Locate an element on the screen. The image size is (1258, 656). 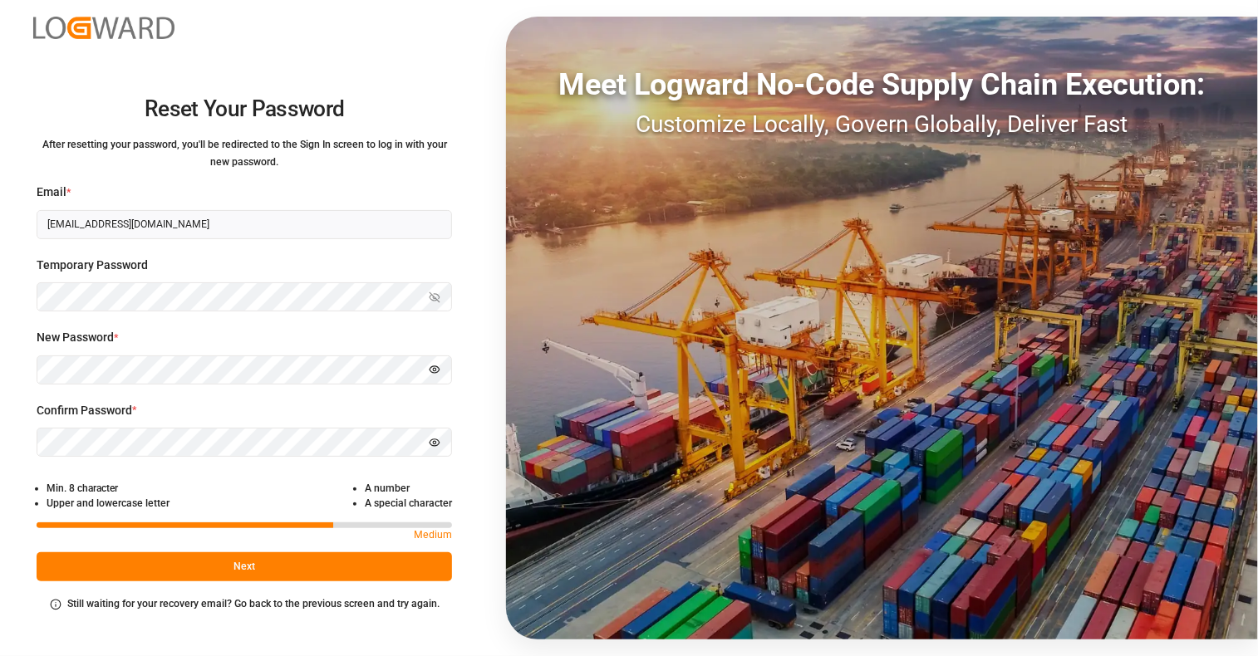
li: Min. 8 character is located at coordinates (108, 489).